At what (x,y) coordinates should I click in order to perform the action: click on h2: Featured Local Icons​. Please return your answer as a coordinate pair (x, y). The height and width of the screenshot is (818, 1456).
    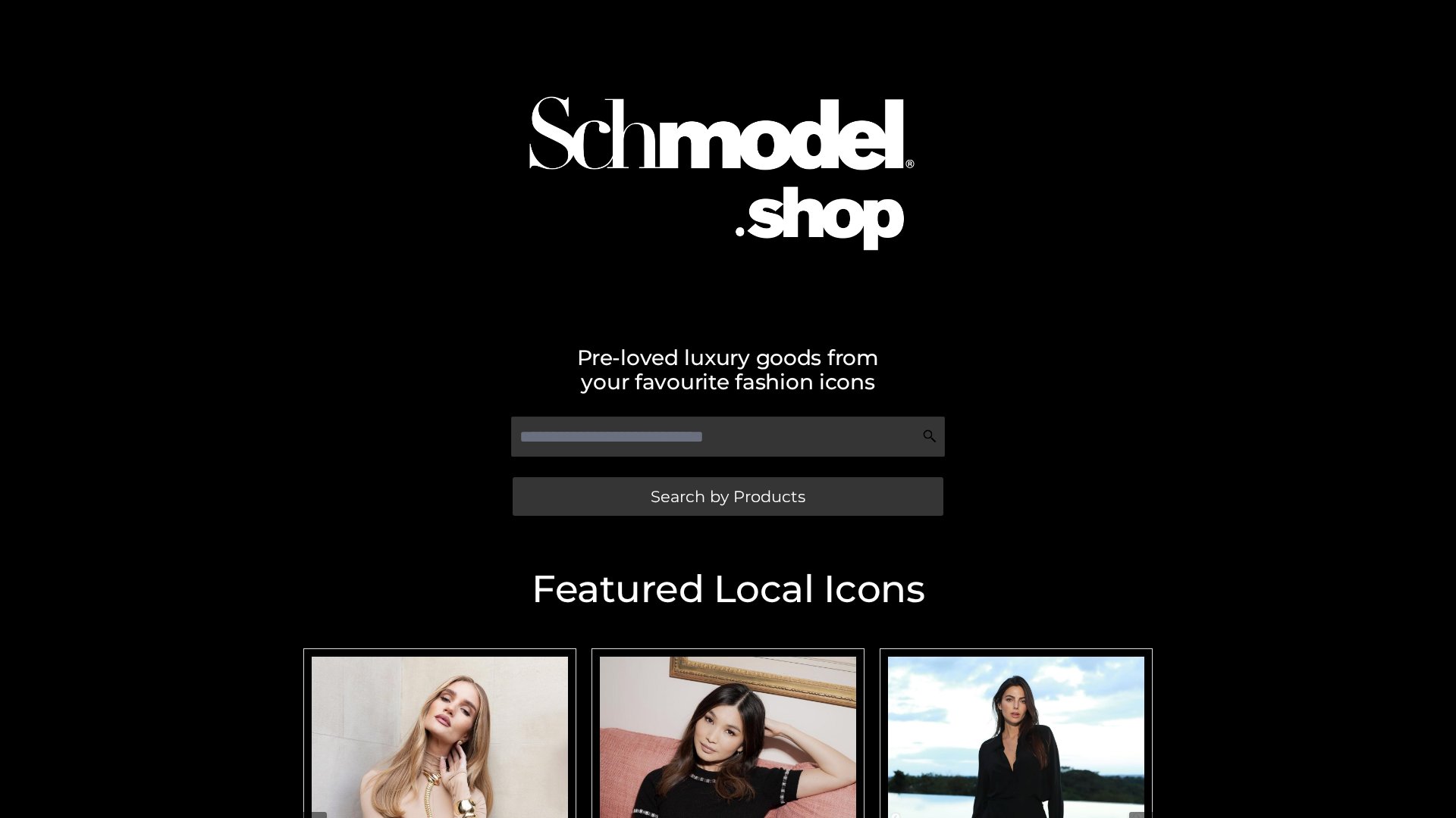
    Looking at the image, I should click on (728, 589).